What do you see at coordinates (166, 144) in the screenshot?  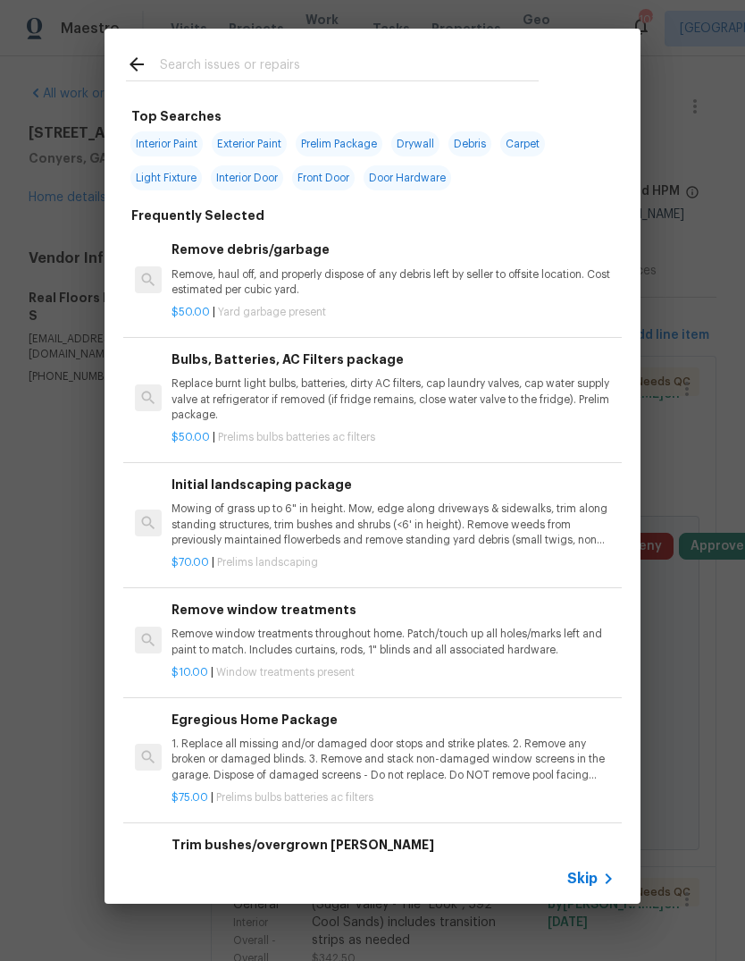 I see `span: Interior Paint` at bounding box center [166, 144].